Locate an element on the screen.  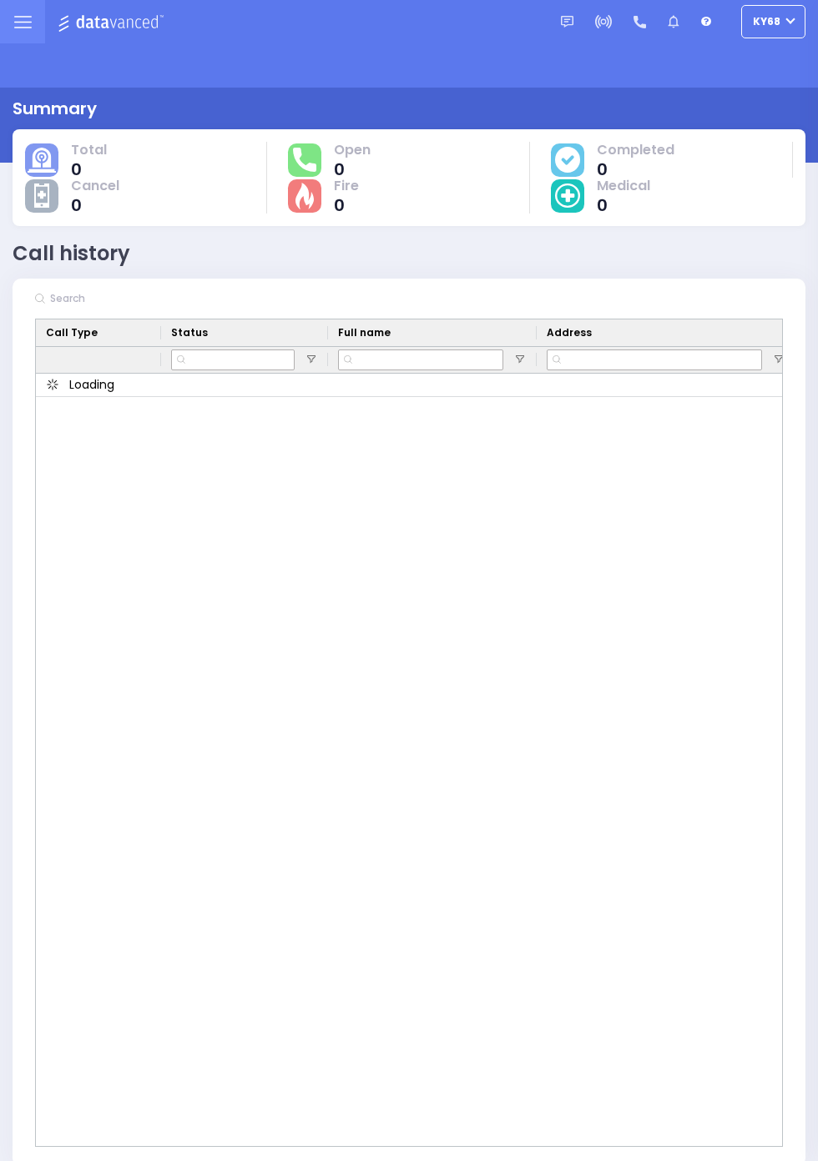
span: Completed is located at coordinates (635, 150).